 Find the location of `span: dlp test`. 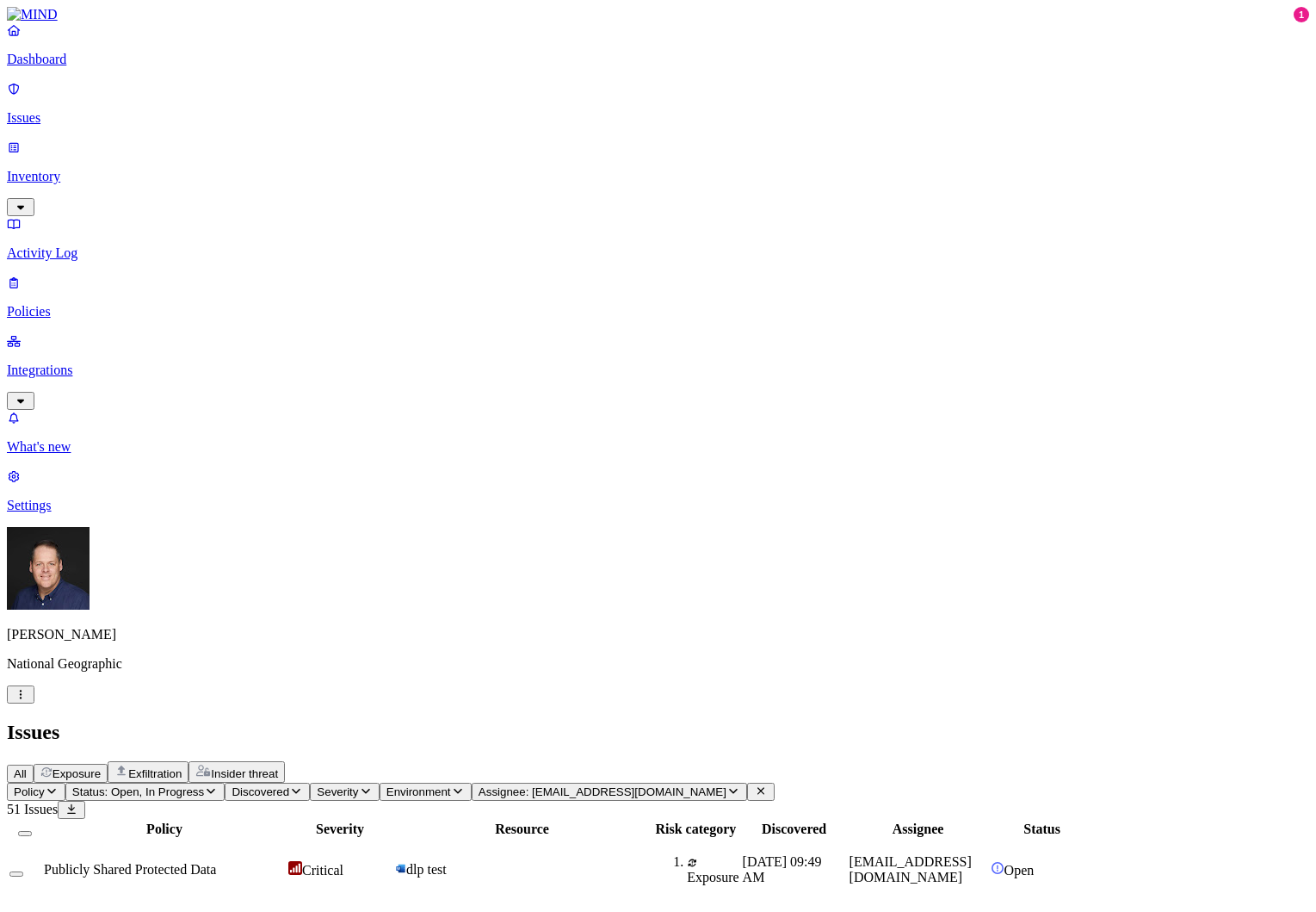

span: dlp test is located at coordinates (426, 869).